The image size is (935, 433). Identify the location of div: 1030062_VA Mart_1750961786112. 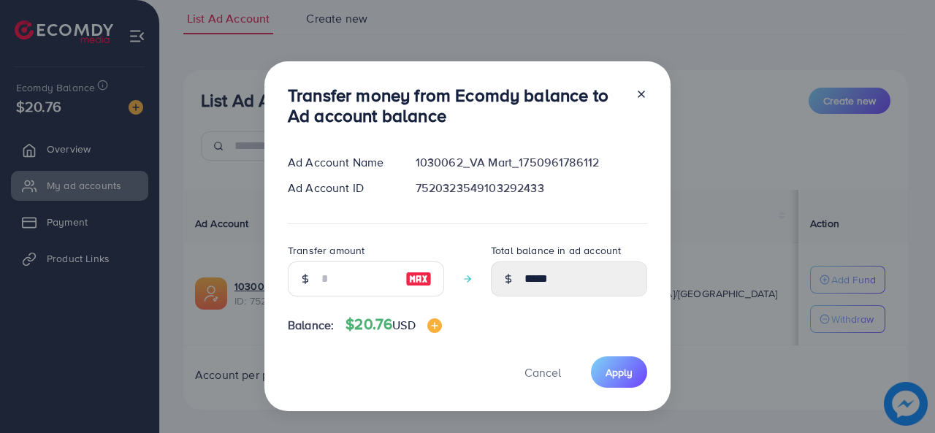
(531, 162).